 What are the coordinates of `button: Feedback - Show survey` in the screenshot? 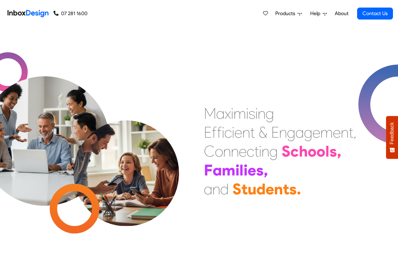 It's located at (392, 137).